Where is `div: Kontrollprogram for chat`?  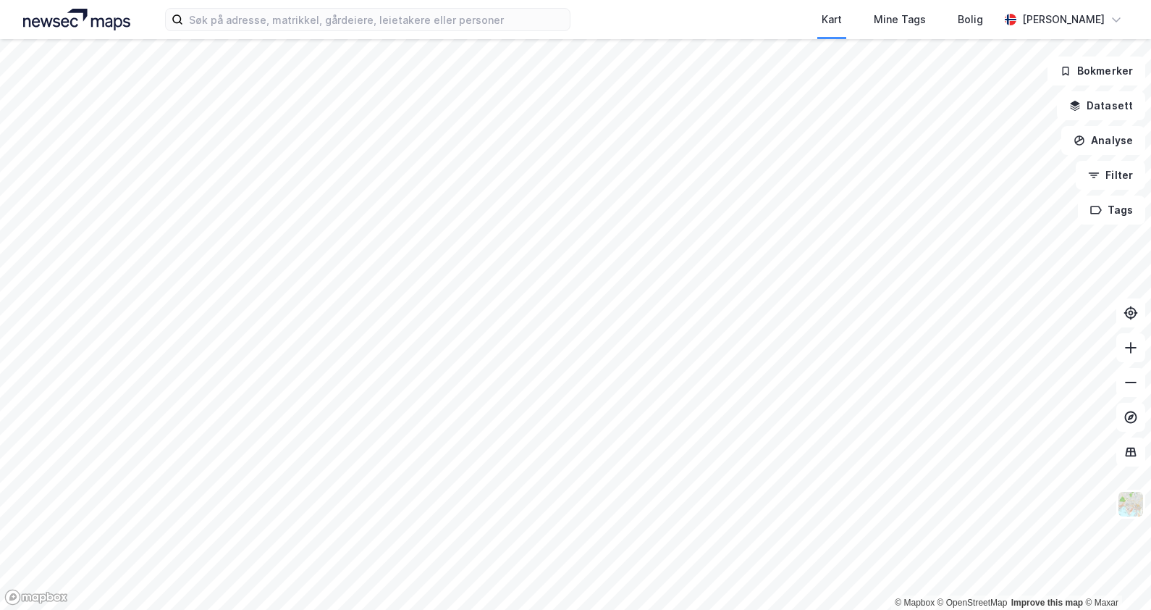
div: Kontrollprogram for chat is located at coordinates (1115, 575).